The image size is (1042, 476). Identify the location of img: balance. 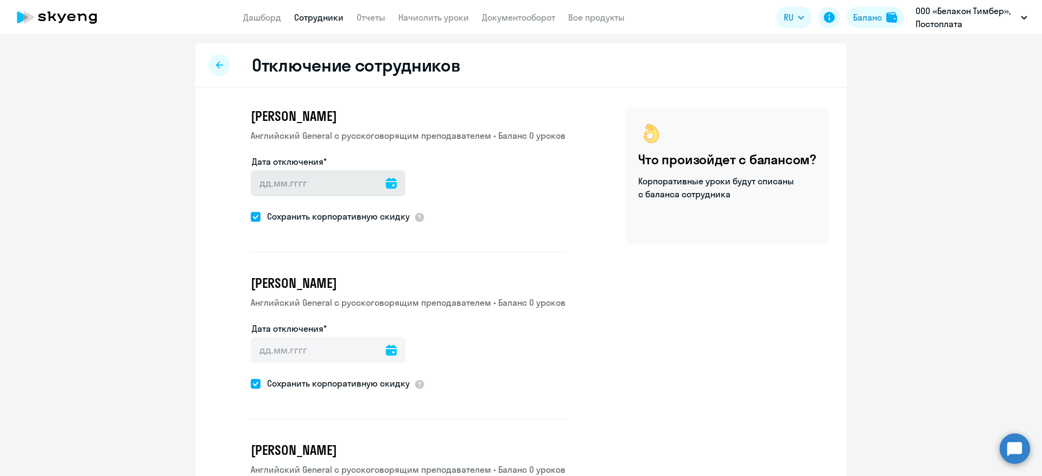
(891, 17).